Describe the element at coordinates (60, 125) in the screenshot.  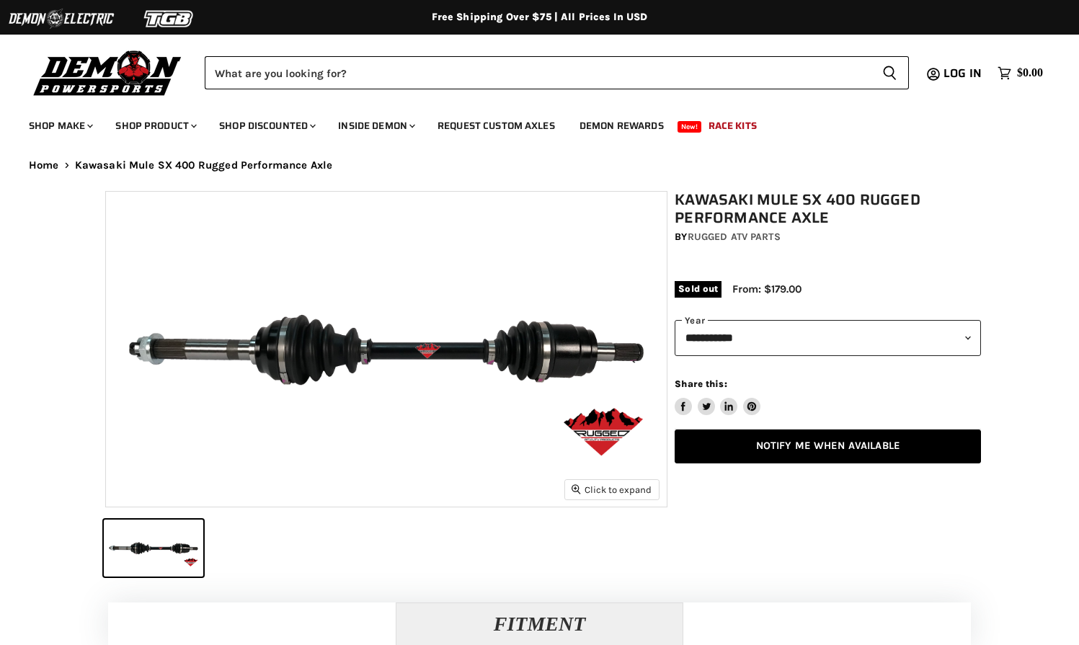
I see `a: Shop Make` at that location.